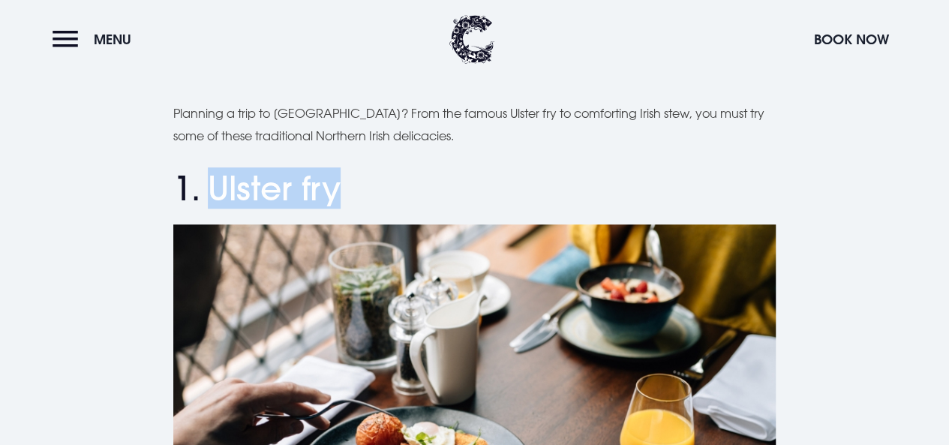 The height and width of the screenshot is (445, 949). I want to click on span: Menu, so click(113, 39).